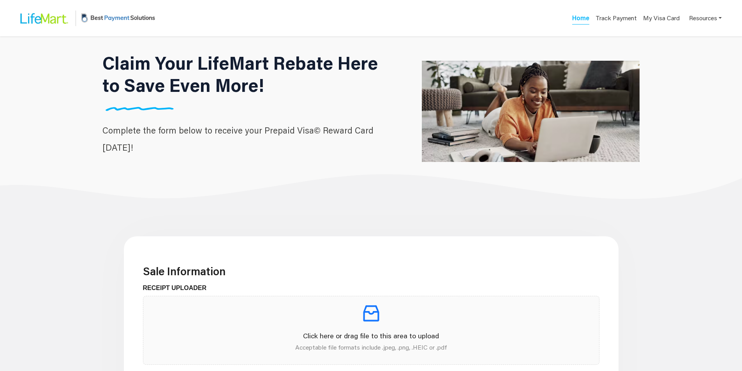 This screenshot has height=371, width=742. Describe the element at coordinates (371, 347) in the screenshot. I see `p: Acceptable file formats include .jpeg, .png, .HEIC or .pdf` at that location.